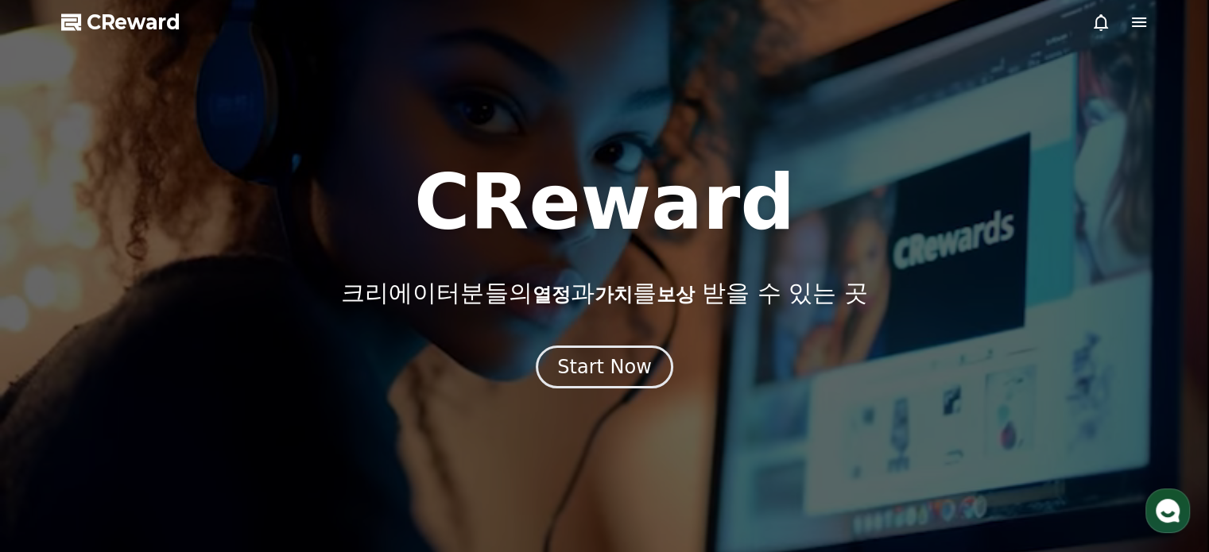  What do you see at coordinates (134, 22) in the screenshot?
I see `span: CReward` at bounding box center [134, 22].